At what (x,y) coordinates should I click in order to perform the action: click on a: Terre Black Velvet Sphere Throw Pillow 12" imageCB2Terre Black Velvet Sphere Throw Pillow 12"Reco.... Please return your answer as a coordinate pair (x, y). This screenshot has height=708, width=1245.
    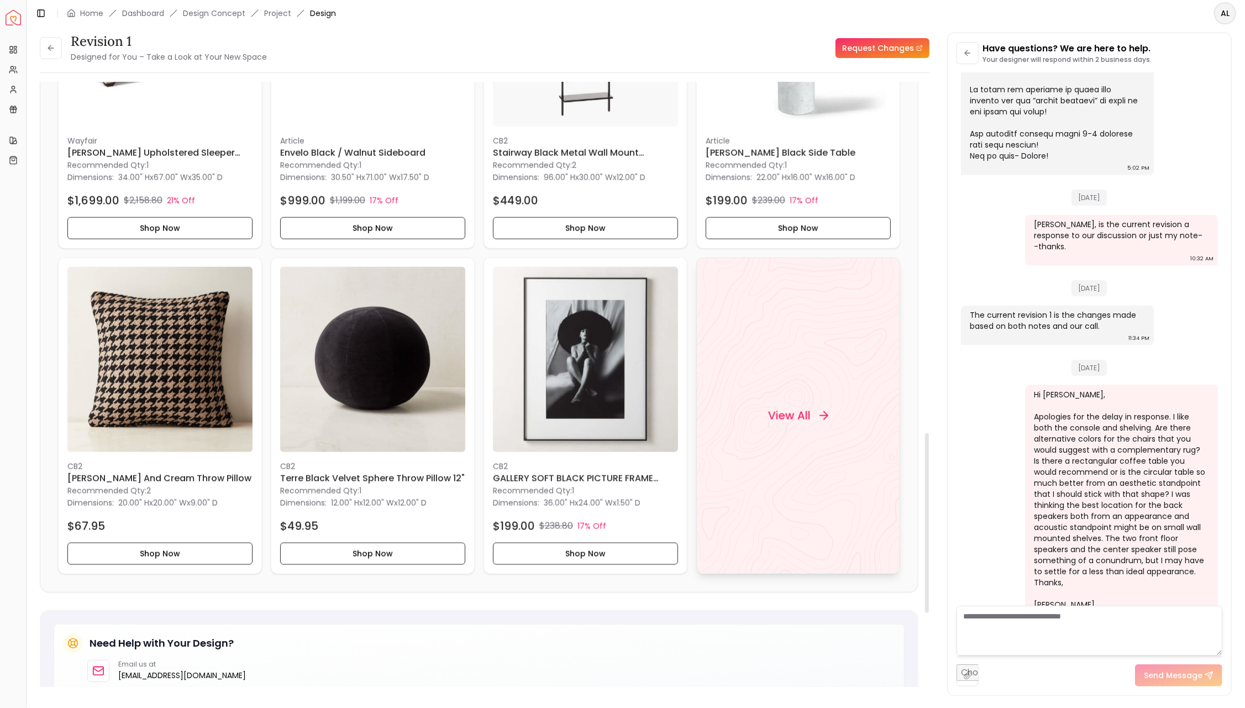
    Looking at the image, I should click on (372, 415).